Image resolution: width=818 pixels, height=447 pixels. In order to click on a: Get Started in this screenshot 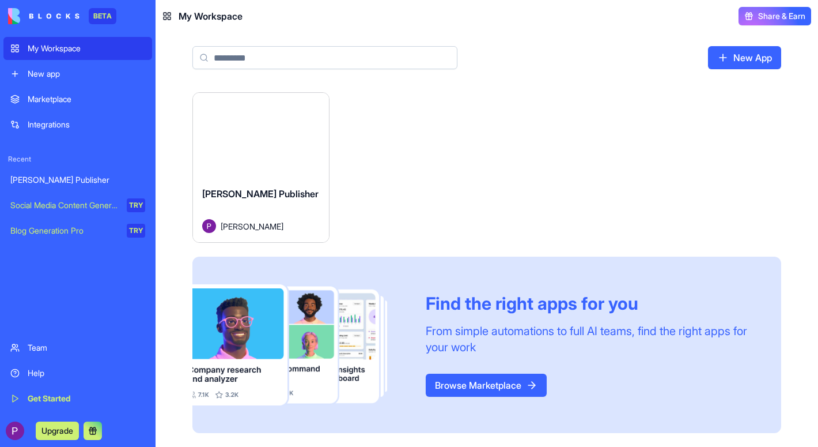, I will do `click(78, 398)`.